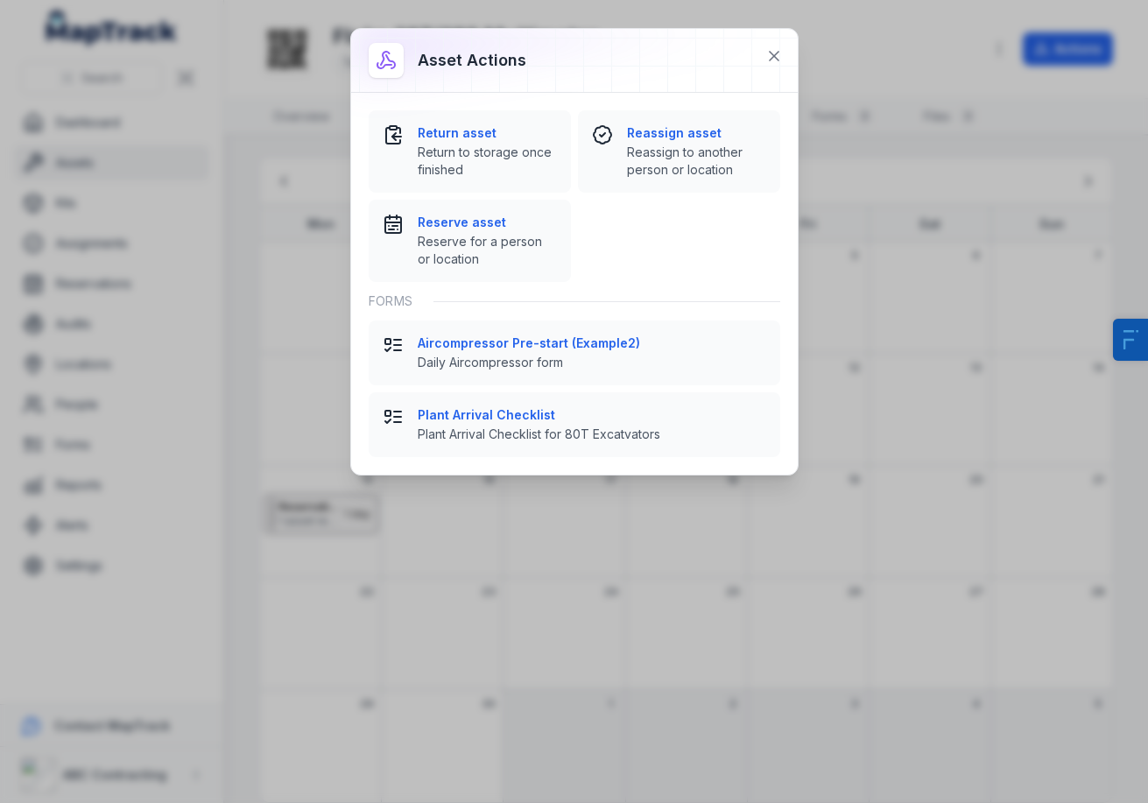 The width and height of the screenshot is (1148, 803). Describe the element at coordinates (469, 241) in the screenshot. I see `button: Reserve assetReserve for a person or location` at that location.